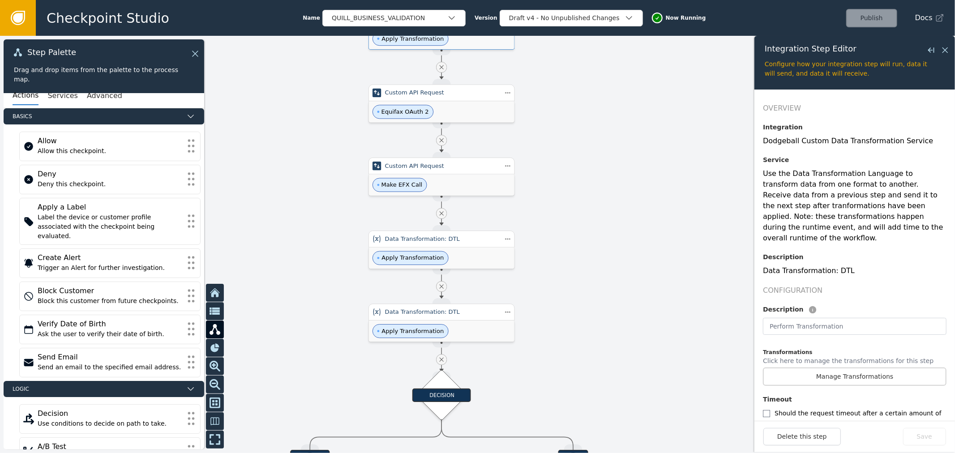  What do you see at coordinates (855, 108) in the screenshot?
I see `h2: Overview` at bounding box center [855, 108].